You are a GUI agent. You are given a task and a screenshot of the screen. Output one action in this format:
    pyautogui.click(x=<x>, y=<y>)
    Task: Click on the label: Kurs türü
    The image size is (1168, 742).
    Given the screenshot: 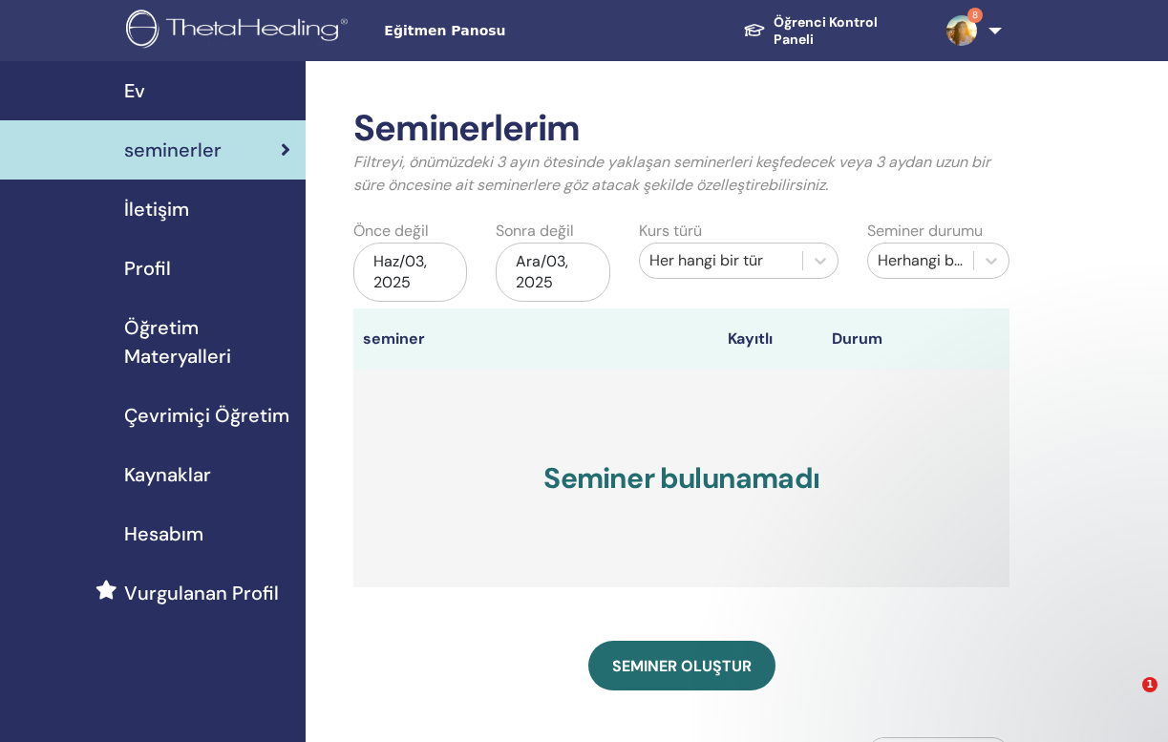 What is the action you would take?
    pyautogui.click(x=671, y=231)
    